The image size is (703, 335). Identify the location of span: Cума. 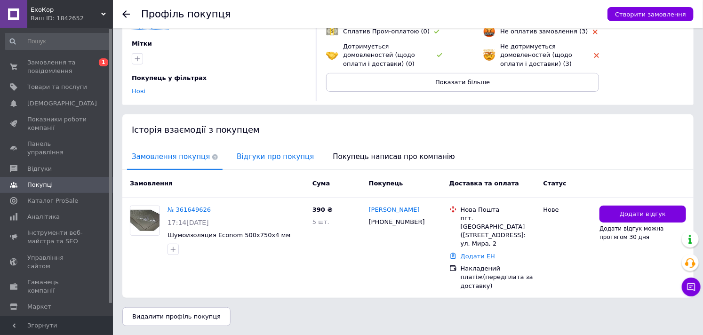
(321, 183).